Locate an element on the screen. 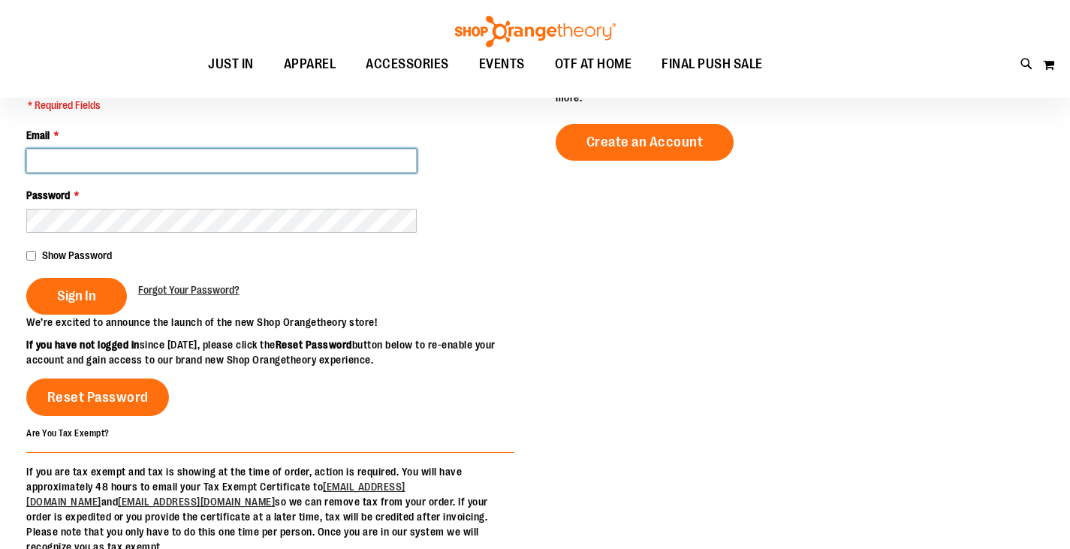  a: JUST IN is located at coordinates (231, 65).